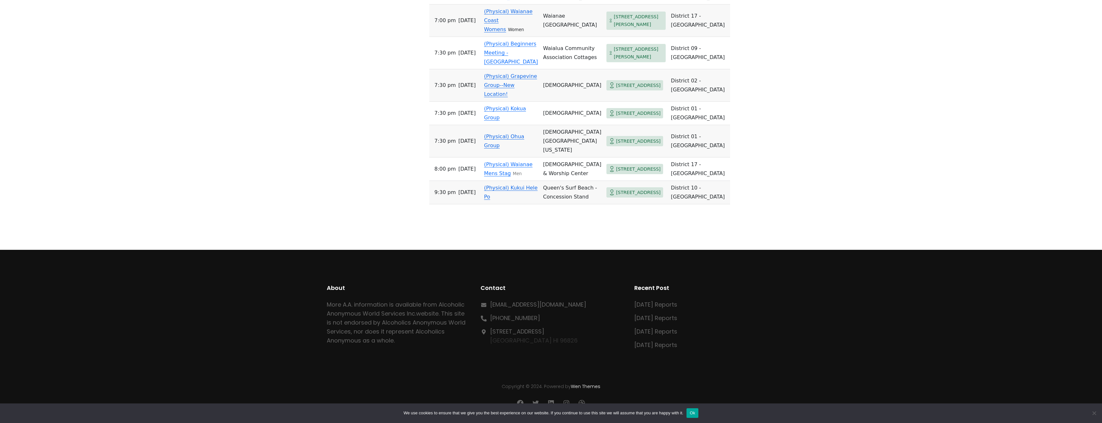 Image resolution: width=1102 pixels, height=423 pixels. Describe the element at coordinates (551, 288) in the screenshot. I see `h2: Contact` at that location.